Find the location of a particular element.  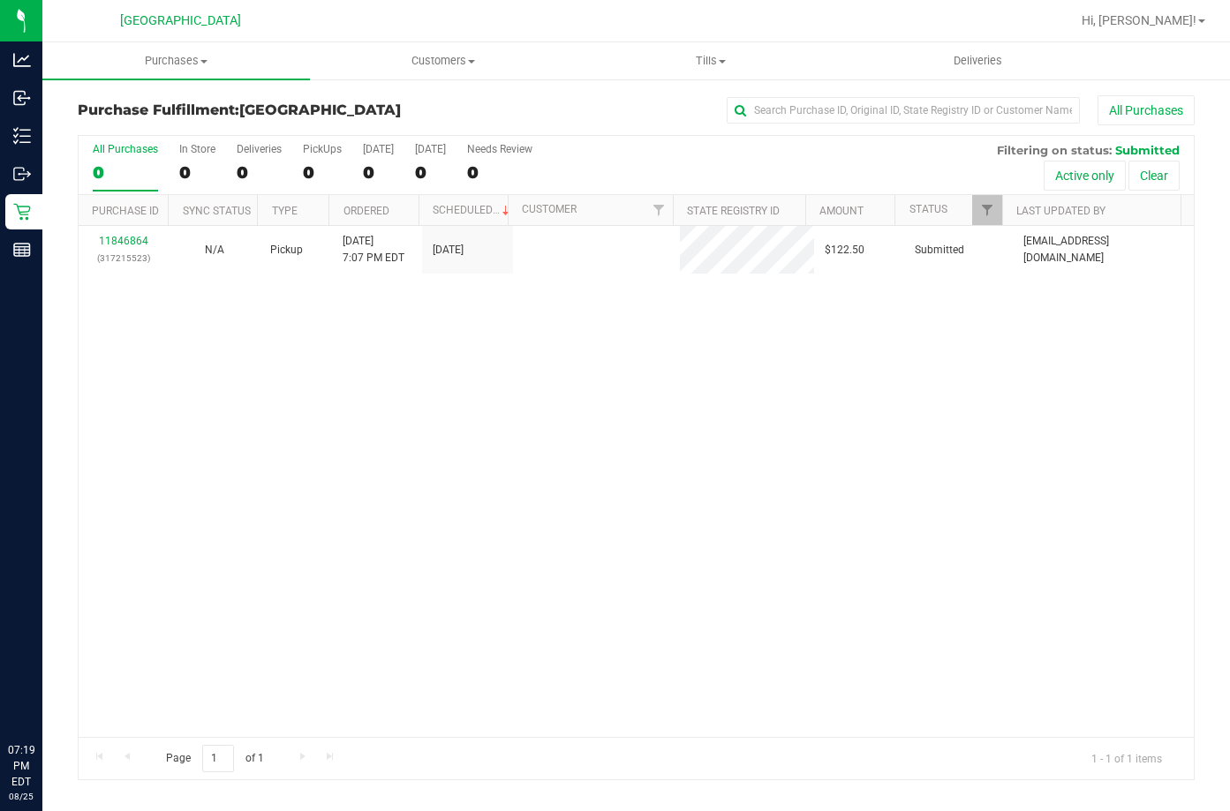

a: Last Updated By is located at coordinates (1060, 211).